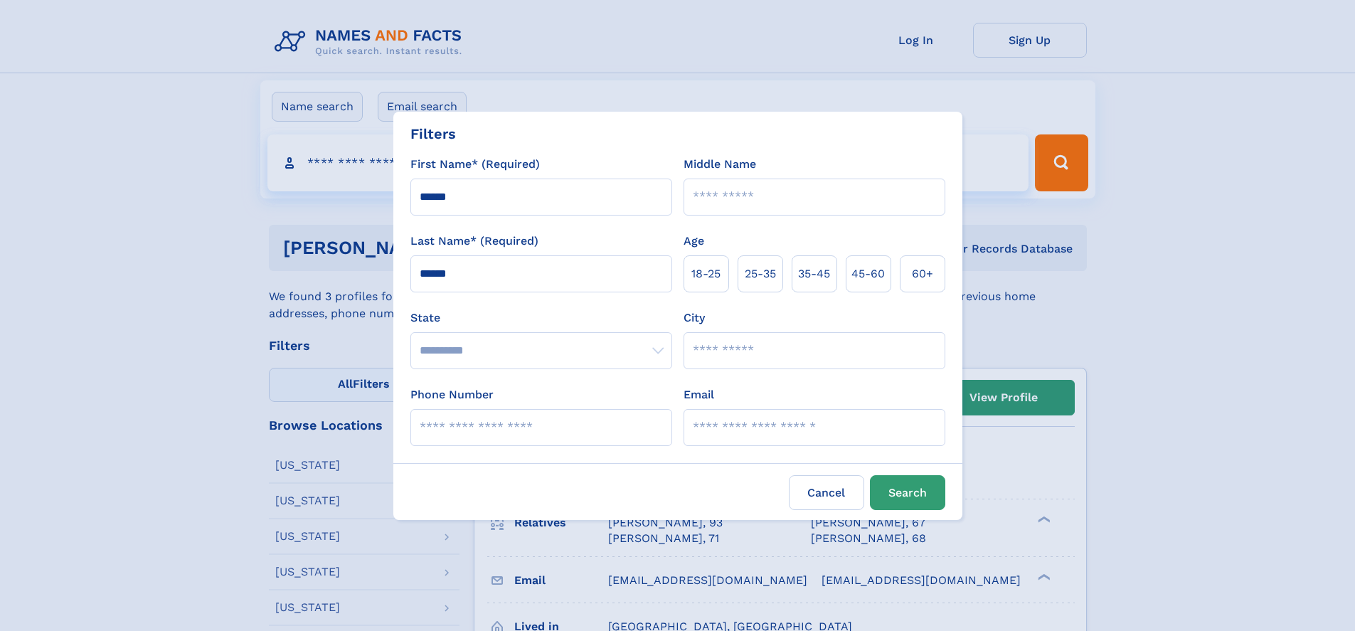  Describe the element at coordinates (813, 274) in the screenshot. I see `span: 35‑45` at that location.